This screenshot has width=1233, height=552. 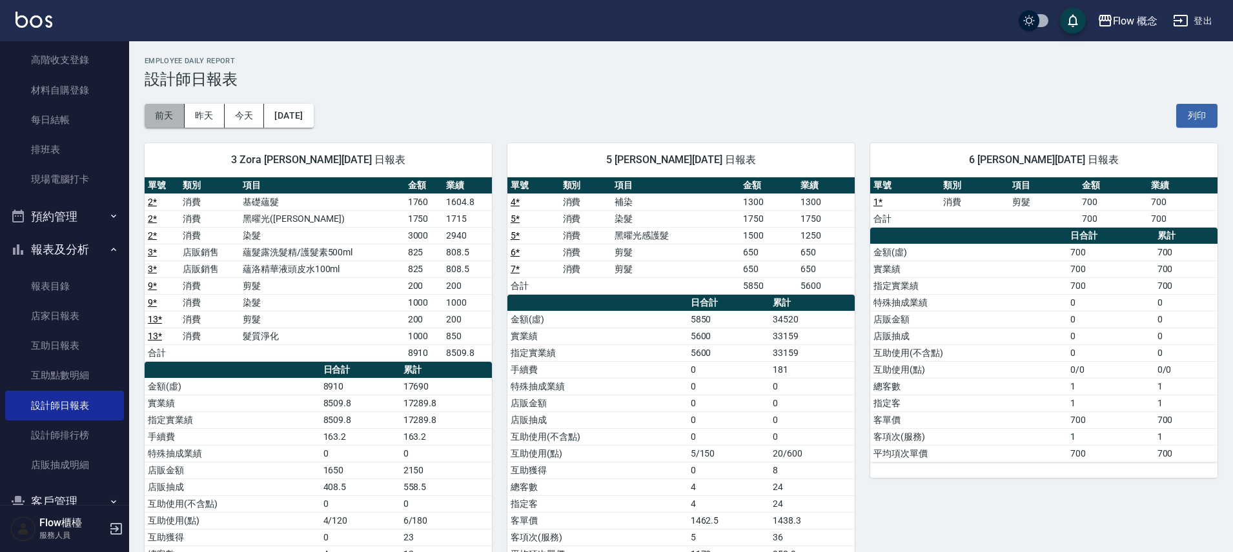 I want to click on td: 互助使用(點), so click(x=232, y=521).